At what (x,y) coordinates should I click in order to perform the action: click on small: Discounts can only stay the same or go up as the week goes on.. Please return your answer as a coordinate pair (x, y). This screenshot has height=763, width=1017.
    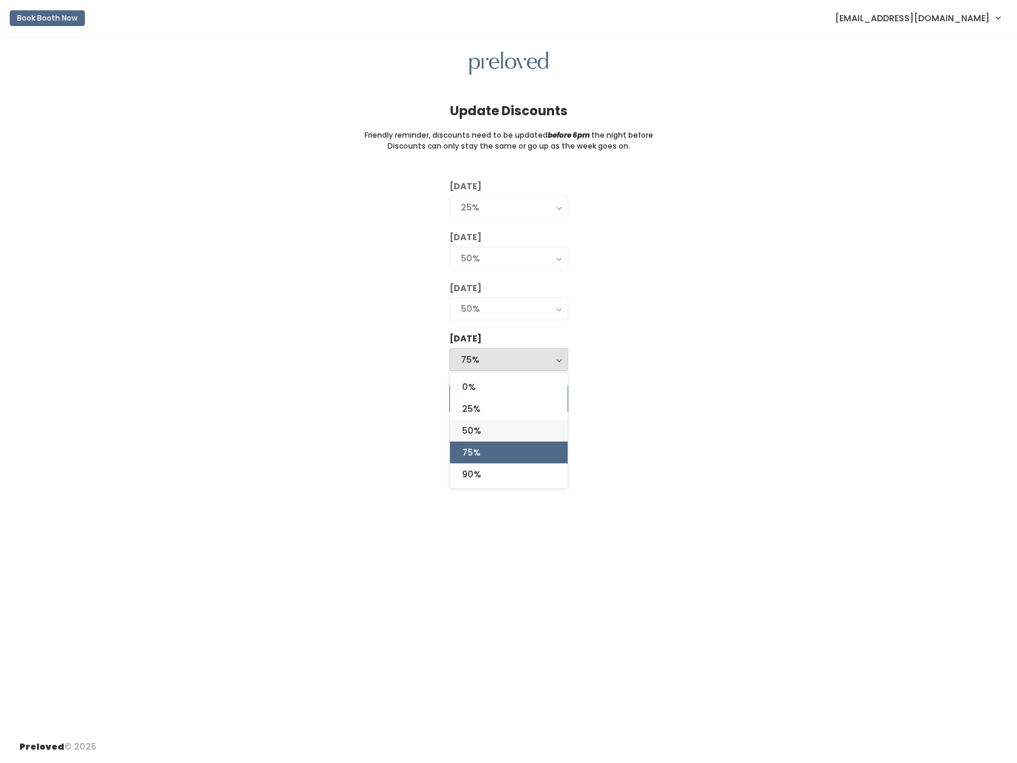
    Looking at the image, I should click on (509, 146).